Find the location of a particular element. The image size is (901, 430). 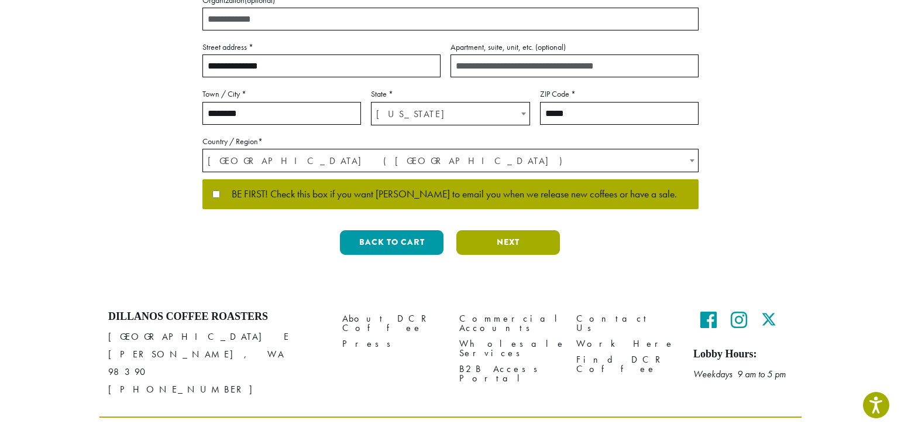

a: Find DCR Coffee is located at coordinates (626, 364).